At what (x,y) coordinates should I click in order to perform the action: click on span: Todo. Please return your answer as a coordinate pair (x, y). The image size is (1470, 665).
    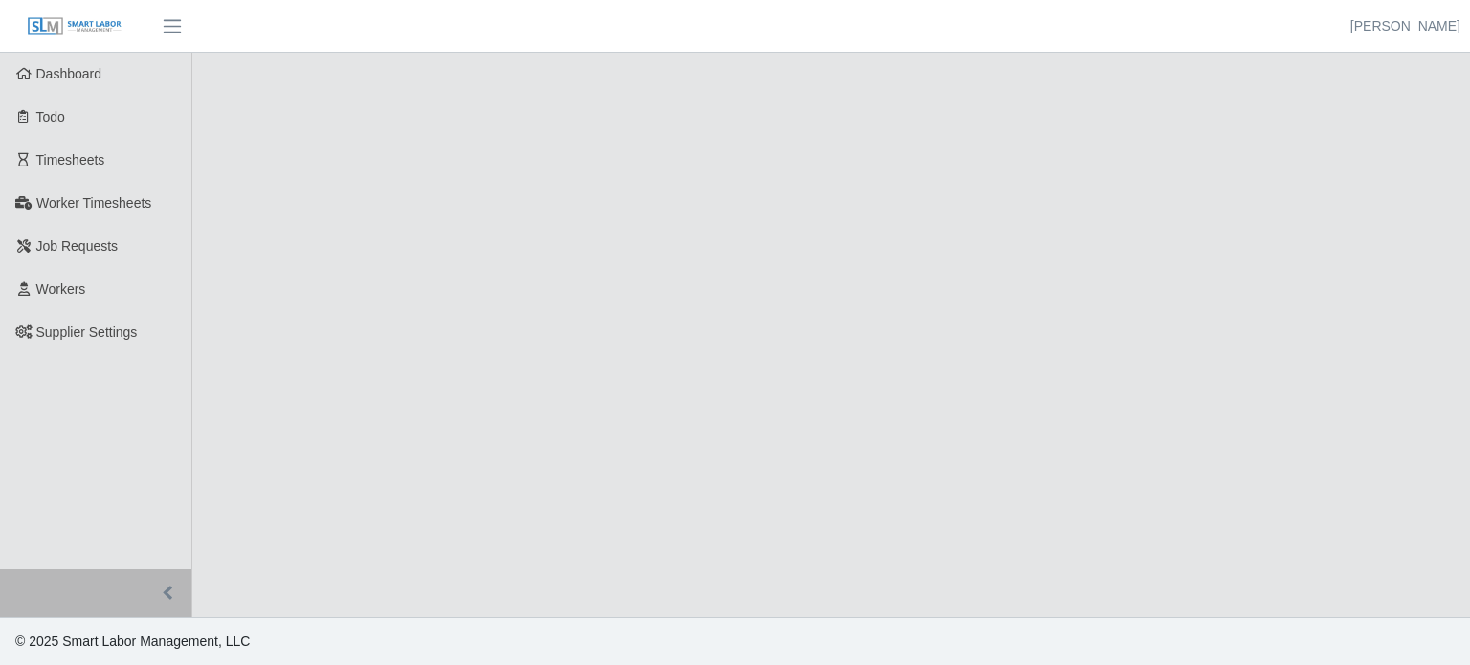
    Looking at the image, I should click on (51, 117).